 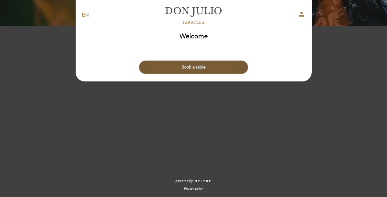 What do you see at coordinates (184, 181) in the screenshot?
I see `span: powered by` at bounding box center [184, 181].